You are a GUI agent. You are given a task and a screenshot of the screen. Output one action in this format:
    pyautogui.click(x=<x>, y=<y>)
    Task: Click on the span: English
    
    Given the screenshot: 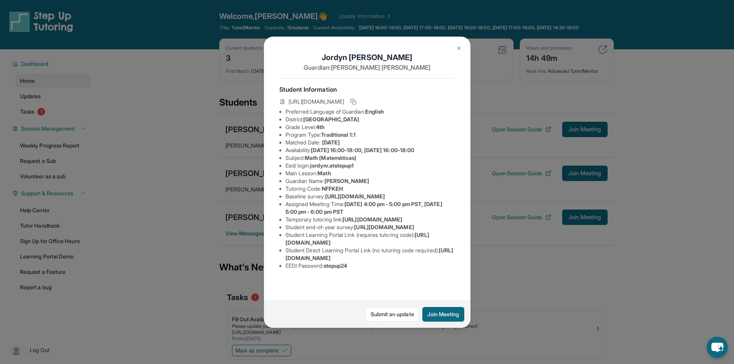 What is the action you would take?
    pyautogui.click(x=374, y=111)
    